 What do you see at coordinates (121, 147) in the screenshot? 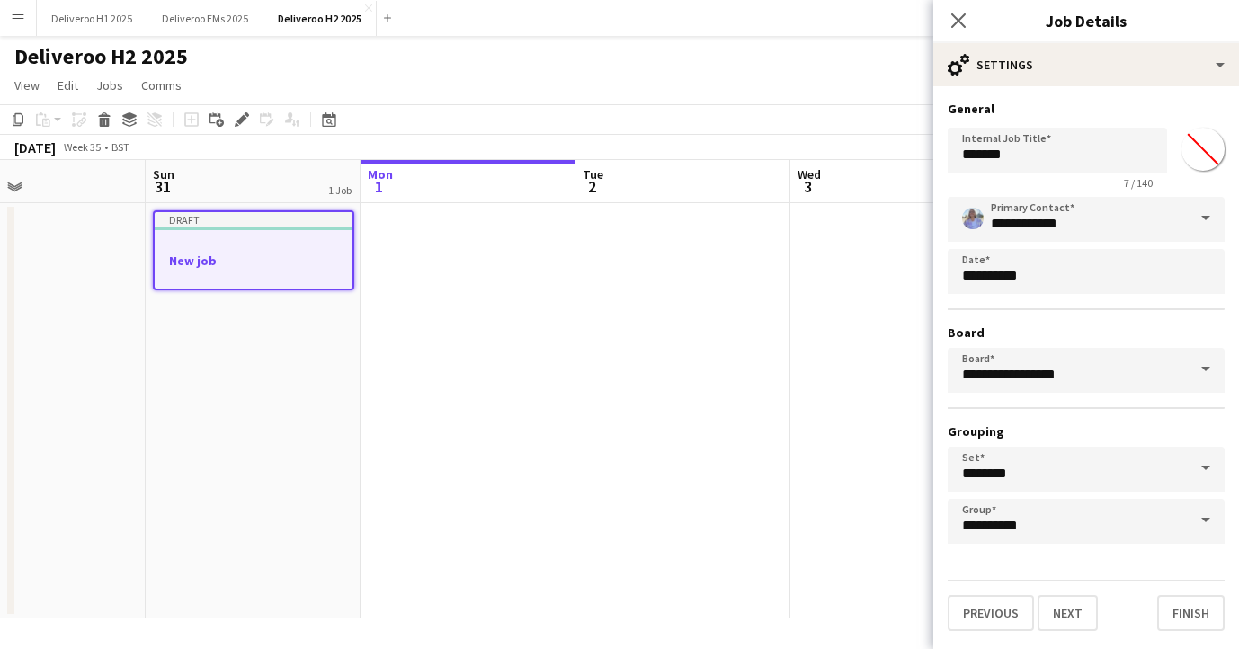
I see `div: BST` at bounding box center [121, 147].